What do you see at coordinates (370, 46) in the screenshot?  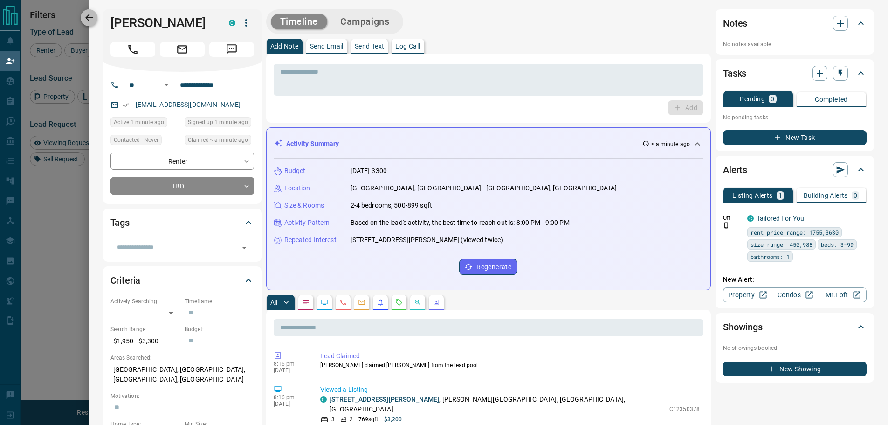 I see `p: Send Text` at bounding box center [370, 46].